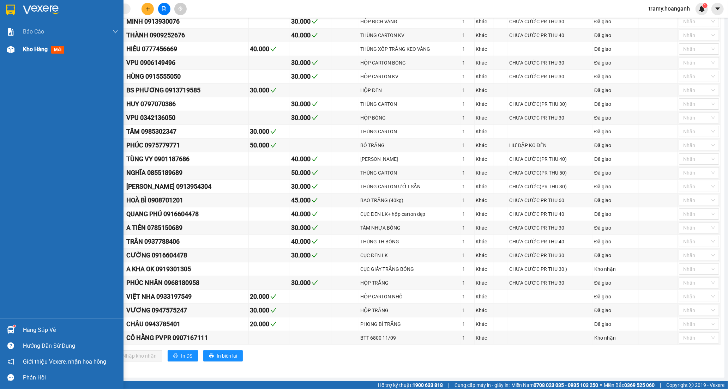 Image resolution: width=728 pixels, height=389 pixels. Describe the element at coordinates (551, 269) in the screenshot. I see `div: CHƯA CƯỚC PR THU 30 )` at that location.